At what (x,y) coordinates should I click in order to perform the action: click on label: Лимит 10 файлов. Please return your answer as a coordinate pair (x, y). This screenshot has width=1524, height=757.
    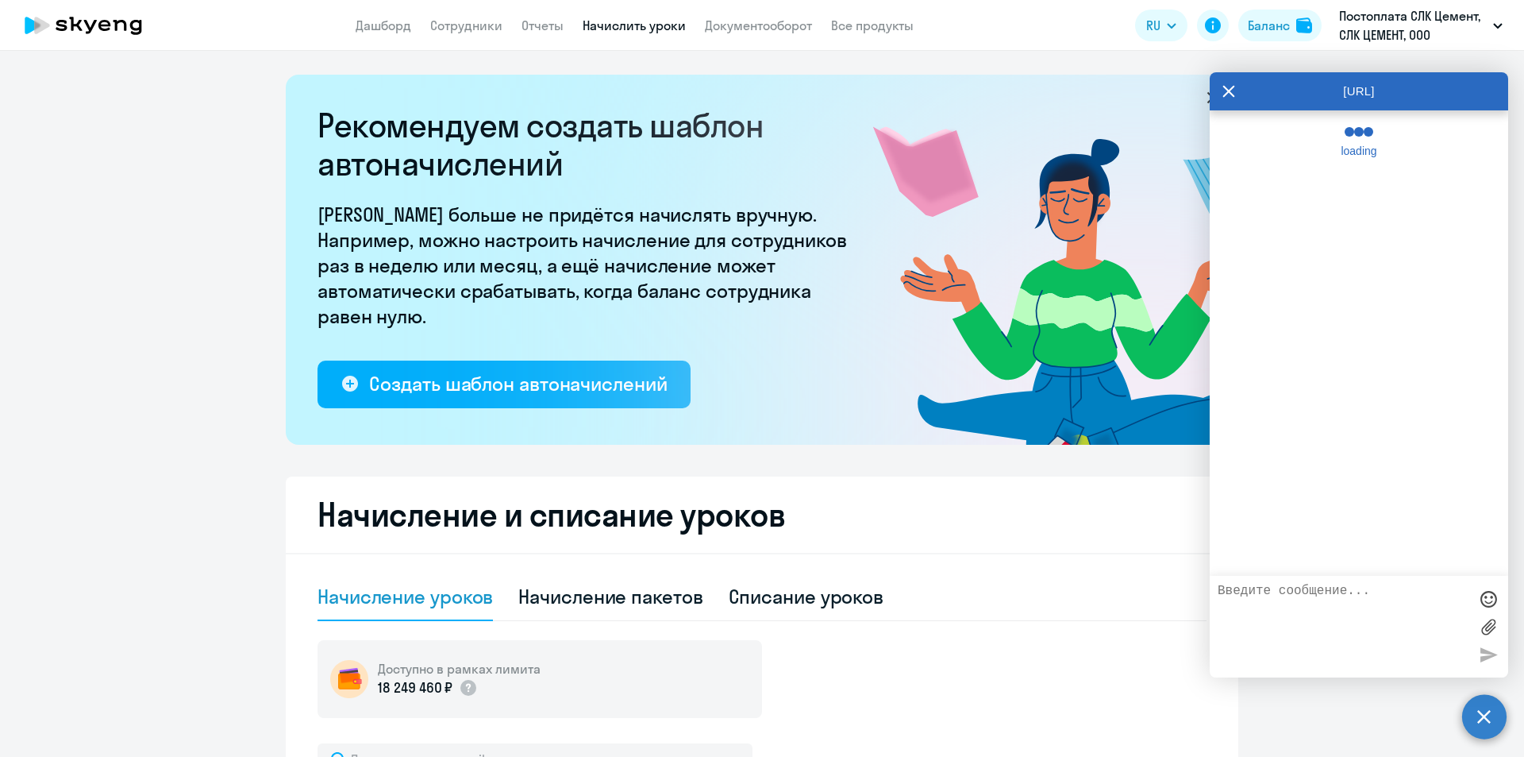
    Looking at the image, I should click on (1488, 626).